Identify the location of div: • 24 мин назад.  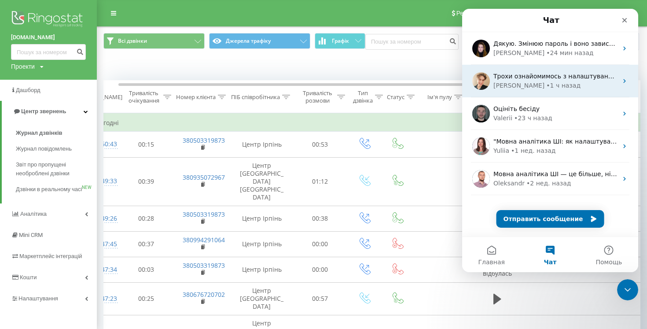
(107, 44).